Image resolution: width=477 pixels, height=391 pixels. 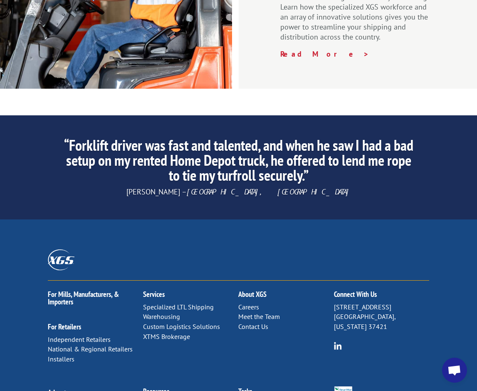 What do you see at coordinates (381, 296) in the screenshot?
I see `h2: Connect With Us` at bounding box center [381, 296].